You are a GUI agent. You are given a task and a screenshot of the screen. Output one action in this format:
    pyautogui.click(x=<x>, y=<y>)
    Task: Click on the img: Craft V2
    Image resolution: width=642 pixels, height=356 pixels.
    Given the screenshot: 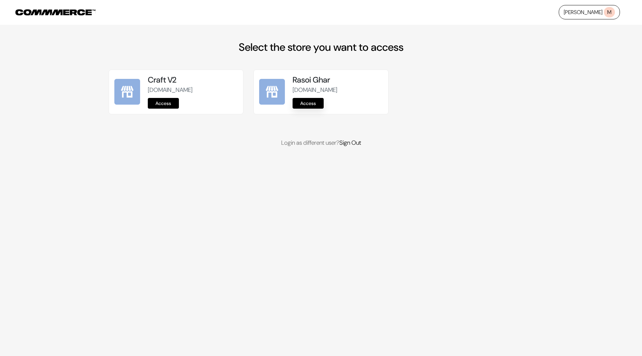 What is the action you would take?
    pyautogui.click(x=127, y=92)
    